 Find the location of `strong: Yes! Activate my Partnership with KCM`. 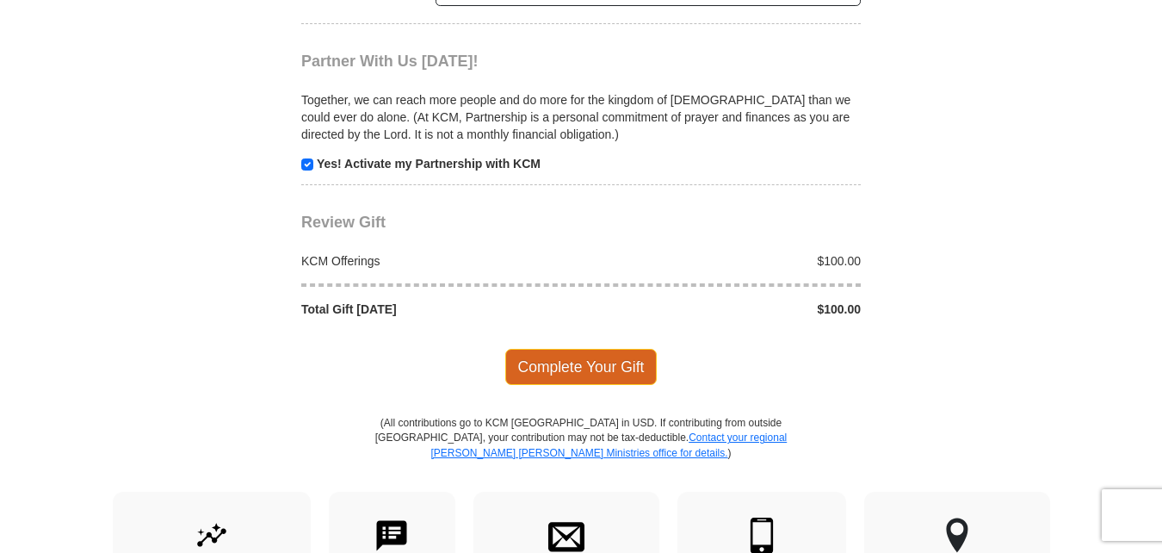

strong: Yes! Activate my Partnership with KCM is located at coordinates (429, 164).